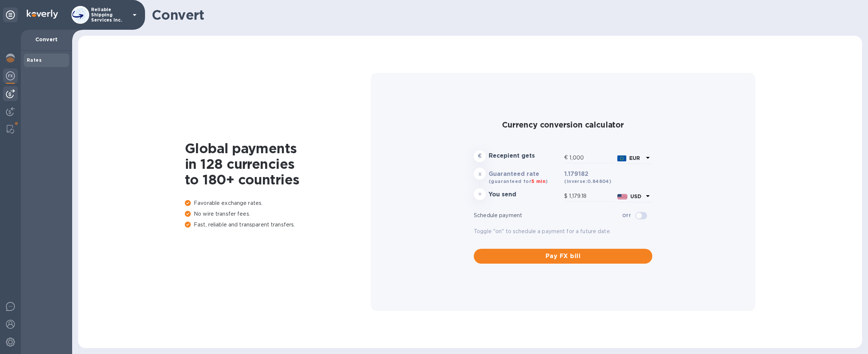 The image size is (868, 354). Describe the element at coordinates (518, 181) in the screenshot. I see `b: (guaranteed for )` at that location.